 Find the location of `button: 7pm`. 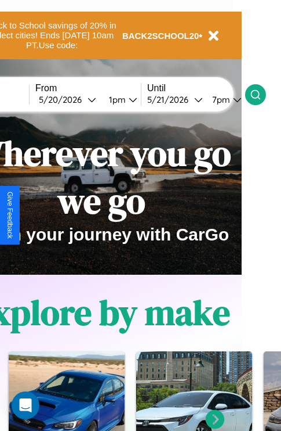

button: 7pm is located at coordinates (224, 99).